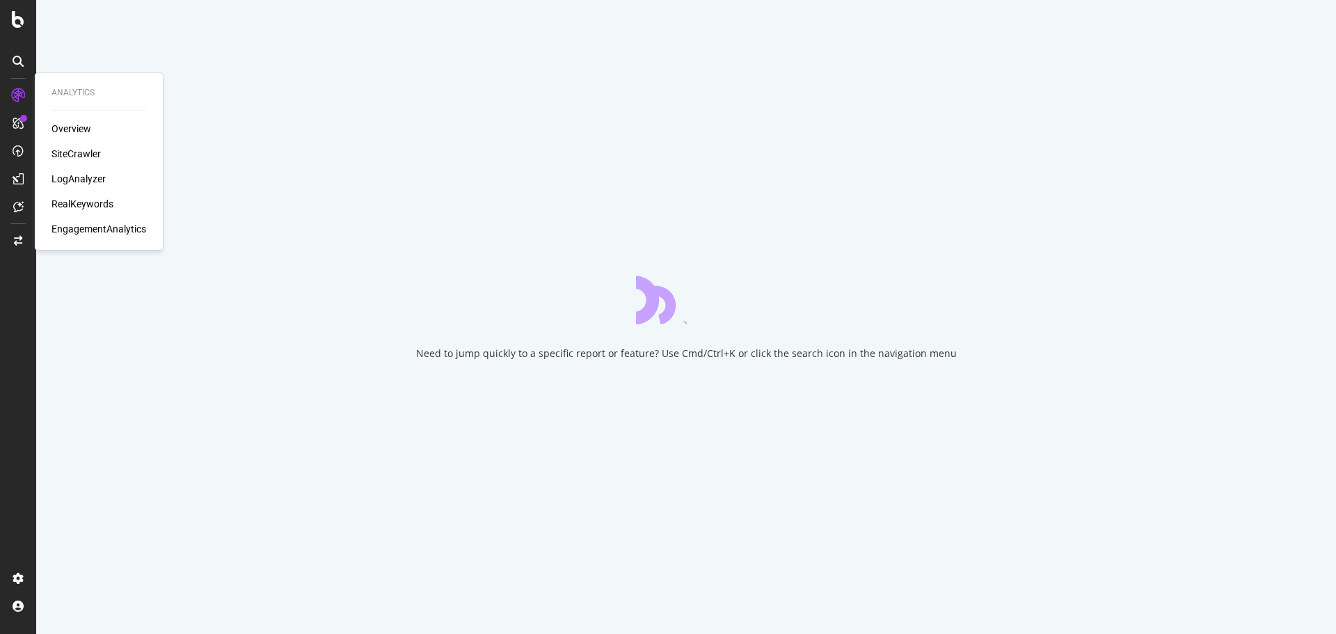 The width and height of the screenshot is (1336, 634). What do you see at coordinates (99, 229) in the screenshot?
I see `a: EngagementAnalytics` at bounding box center [99, 229].